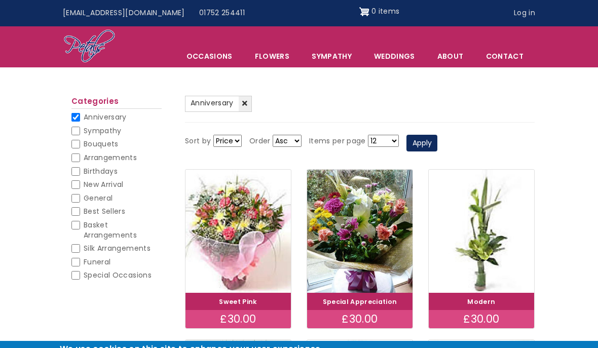  Describe the element at coordinates (394, 56) in the screenshot. I see `span: Weddings` at that location.